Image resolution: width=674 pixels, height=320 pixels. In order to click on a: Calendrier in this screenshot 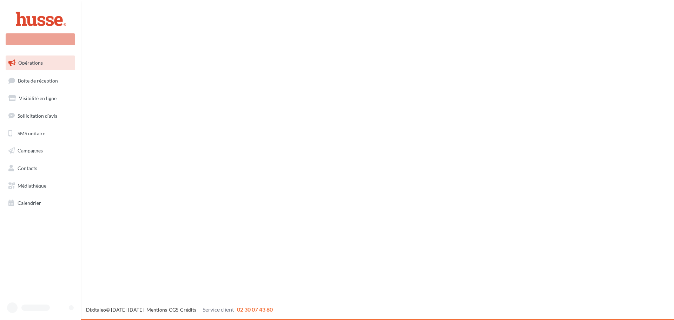, I will do `click(40, 203)`.